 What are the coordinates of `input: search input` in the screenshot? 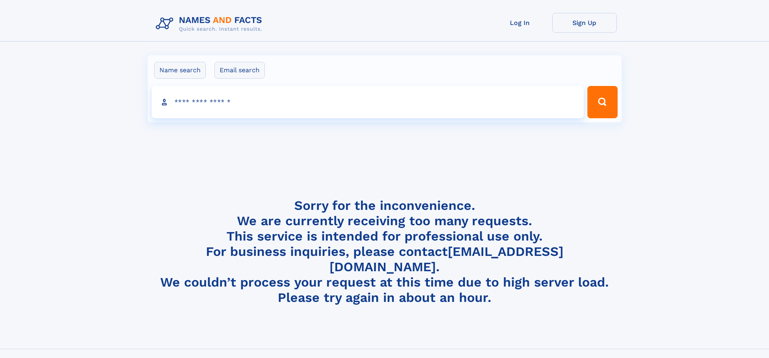 It's located at (368, 102).